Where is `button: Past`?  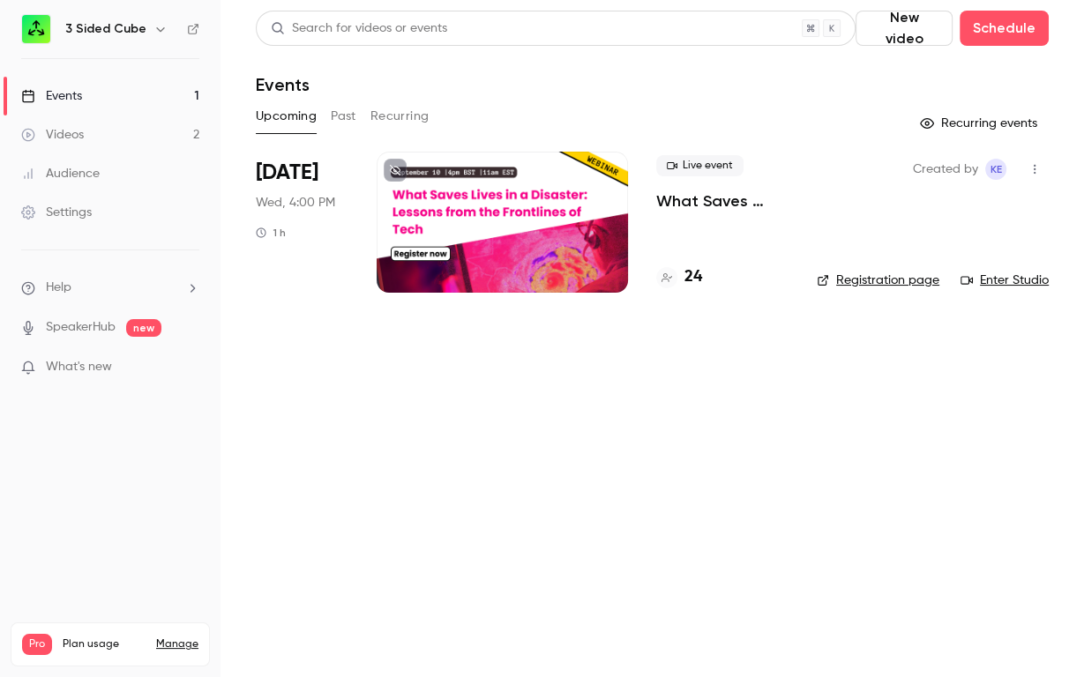 button: Past is located at coordinates (343, 116).